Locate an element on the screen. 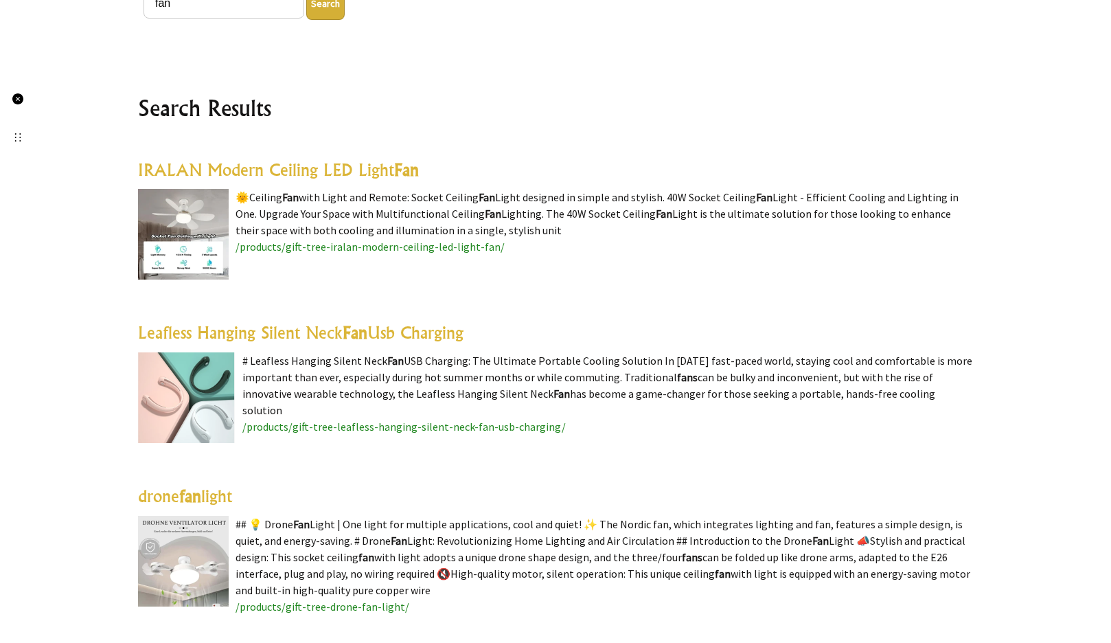 This screenshot has width=1111, height=643. h2: Search Results is located at coordinates (556, 108).